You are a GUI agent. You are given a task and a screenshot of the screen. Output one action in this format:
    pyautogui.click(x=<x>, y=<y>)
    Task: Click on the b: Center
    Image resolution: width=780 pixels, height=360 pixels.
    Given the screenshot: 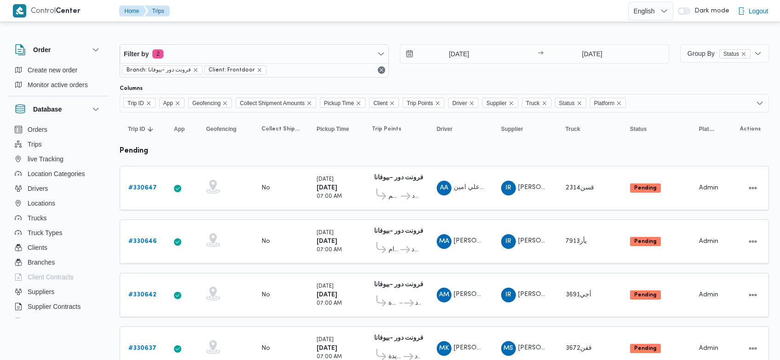 What is the action you would take?
    pyautogui.click(x=68, y=11)
    